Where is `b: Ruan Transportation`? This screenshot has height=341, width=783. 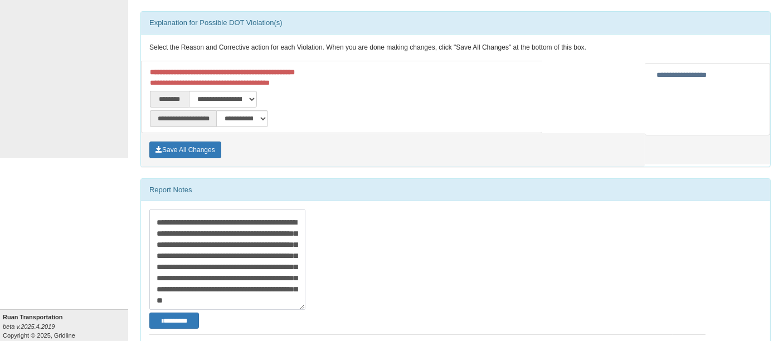
b: Ruan Transportation is located at coordinates (33, 317).